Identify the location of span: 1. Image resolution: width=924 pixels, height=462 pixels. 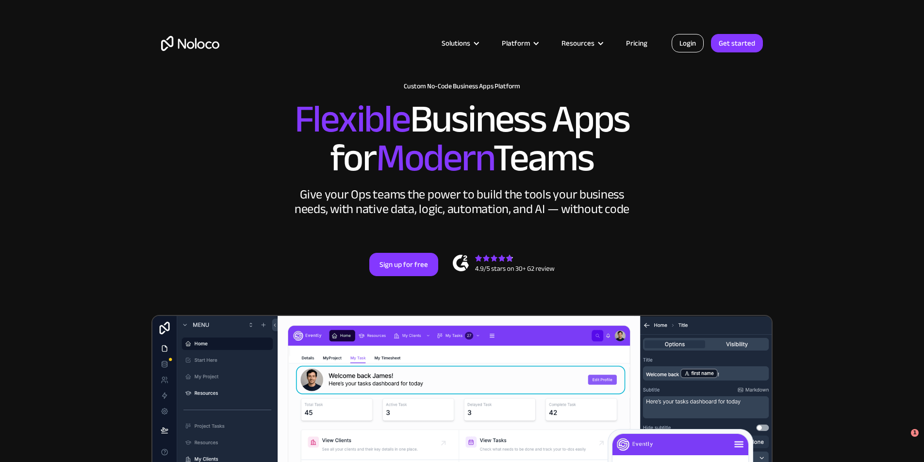
(915, 433).